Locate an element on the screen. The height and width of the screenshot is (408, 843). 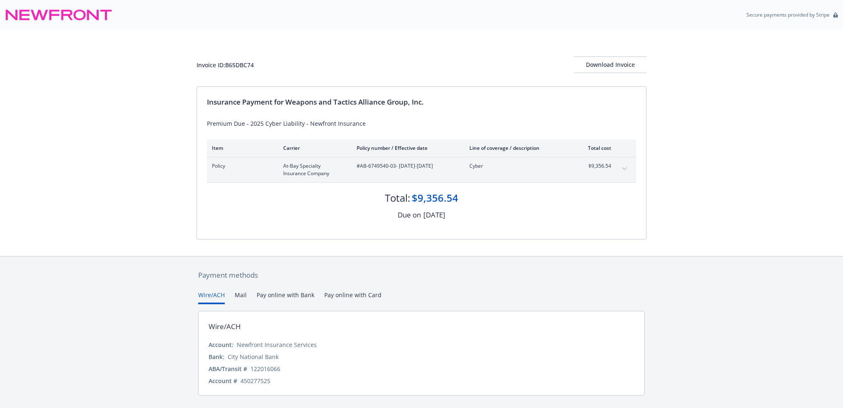
button: Download Invoice is located at coordinates (610, 65).